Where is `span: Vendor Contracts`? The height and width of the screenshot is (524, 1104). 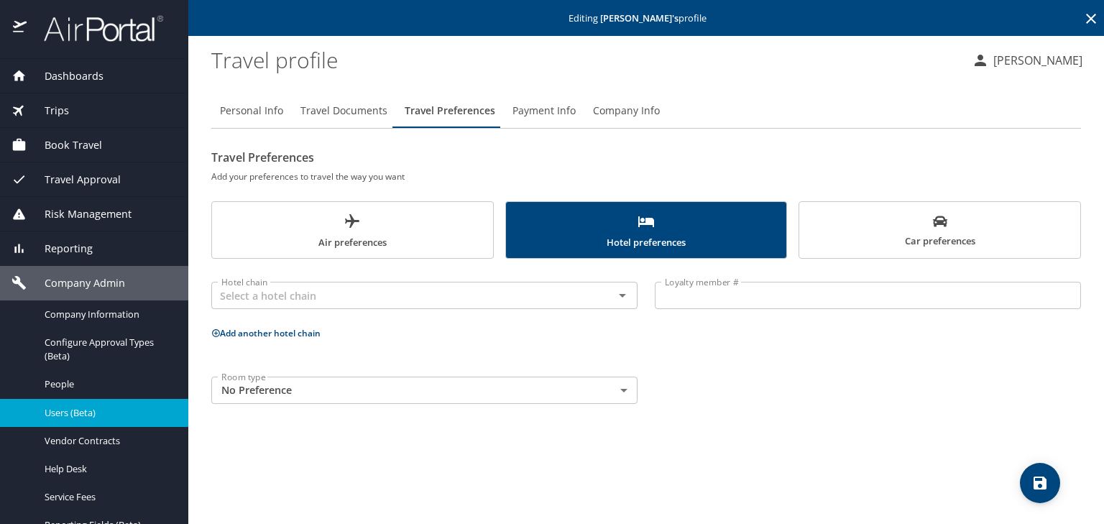
span: Vendor Contracts is located at coordinates (108, 441).